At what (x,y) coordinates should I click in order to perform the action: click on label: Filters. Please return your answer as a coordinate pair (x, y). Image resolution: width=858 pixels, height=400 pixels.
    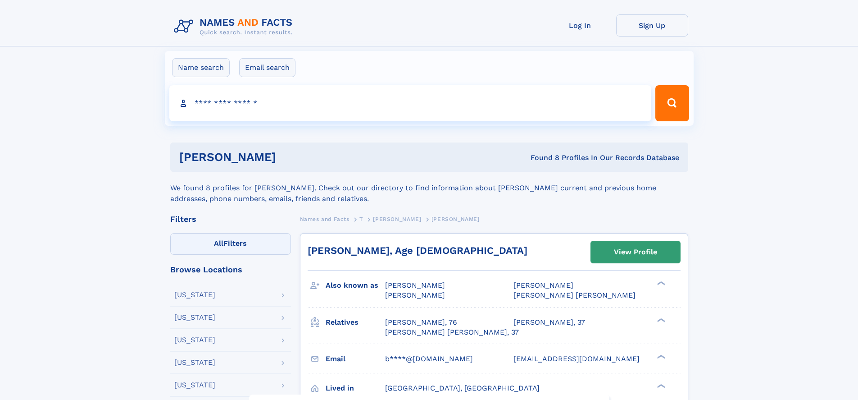
    Looking at the image, I should click on (231, 244).